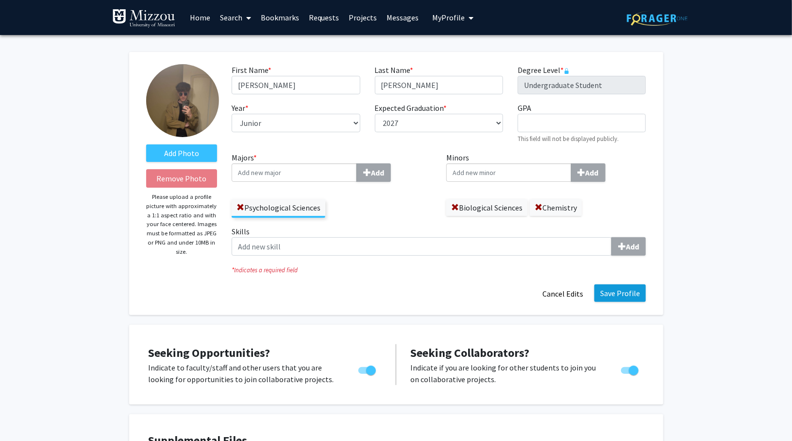 The width and height of the screenshot is (792, 441). I want to click on i: Indicates a required field, so click(439, 270).